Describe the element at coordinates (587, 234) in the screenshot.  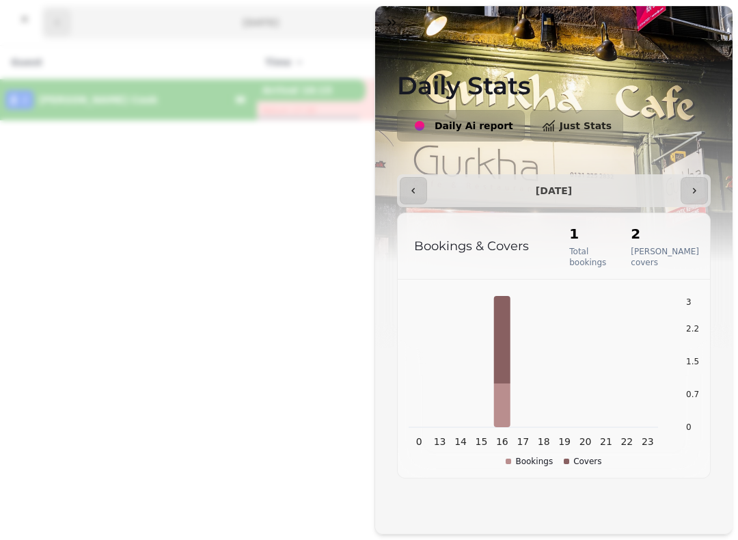
I see `h2: 1` at that location.